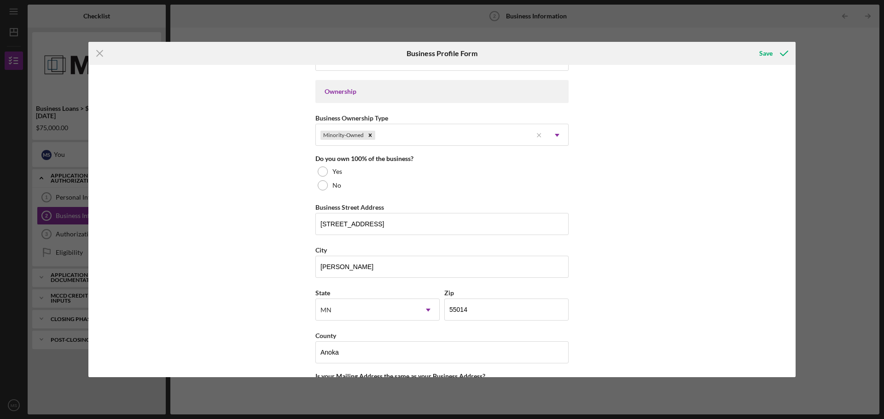 The height and width of the screenshot is (419, 884). I want to click on div: Save, so click(766, 53).